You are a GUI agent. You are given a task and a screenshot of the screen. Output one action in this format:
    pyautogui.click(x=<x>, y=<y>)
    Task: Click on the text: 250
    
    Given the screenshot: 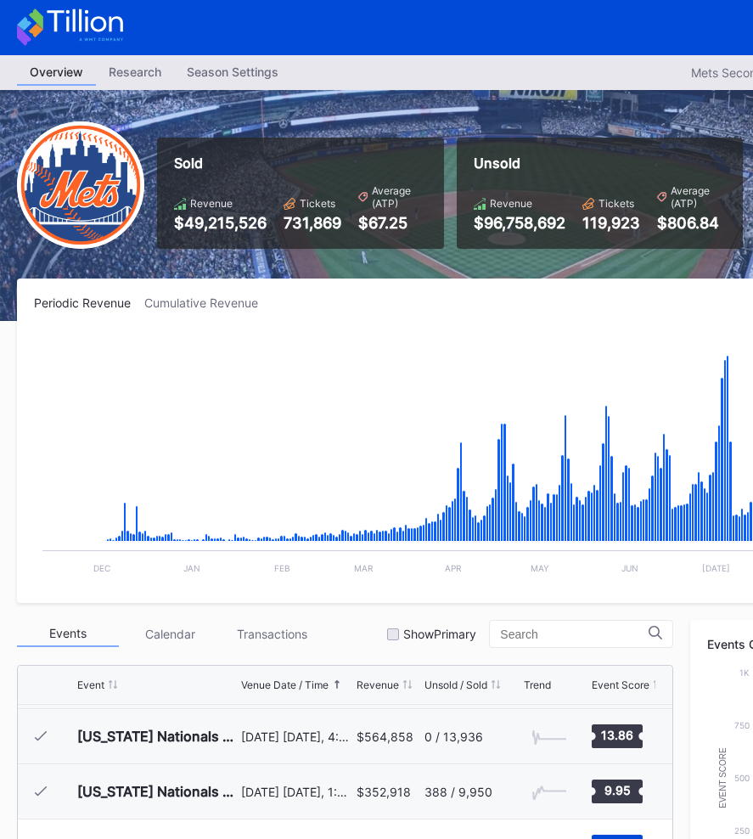 What is the action you would take?
    pyautogui.click(x=742, y=830)
    